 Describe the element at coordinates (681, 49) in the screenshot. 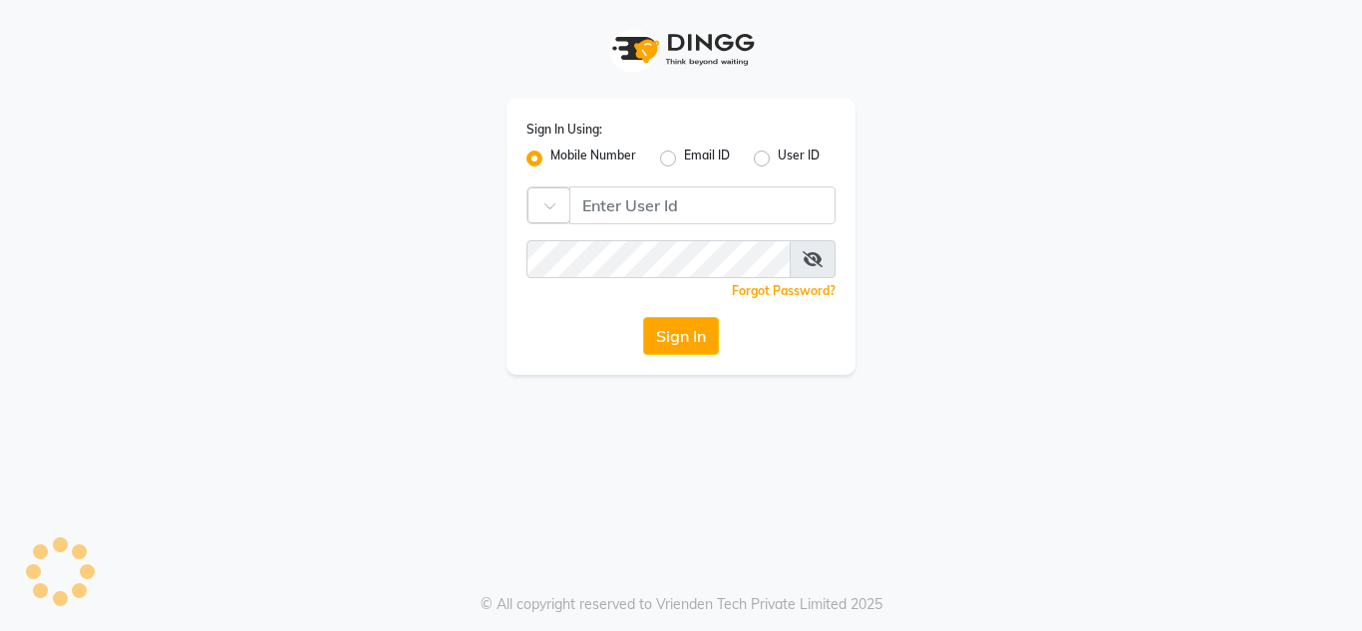

I see `img: logo1.svg` at that location.